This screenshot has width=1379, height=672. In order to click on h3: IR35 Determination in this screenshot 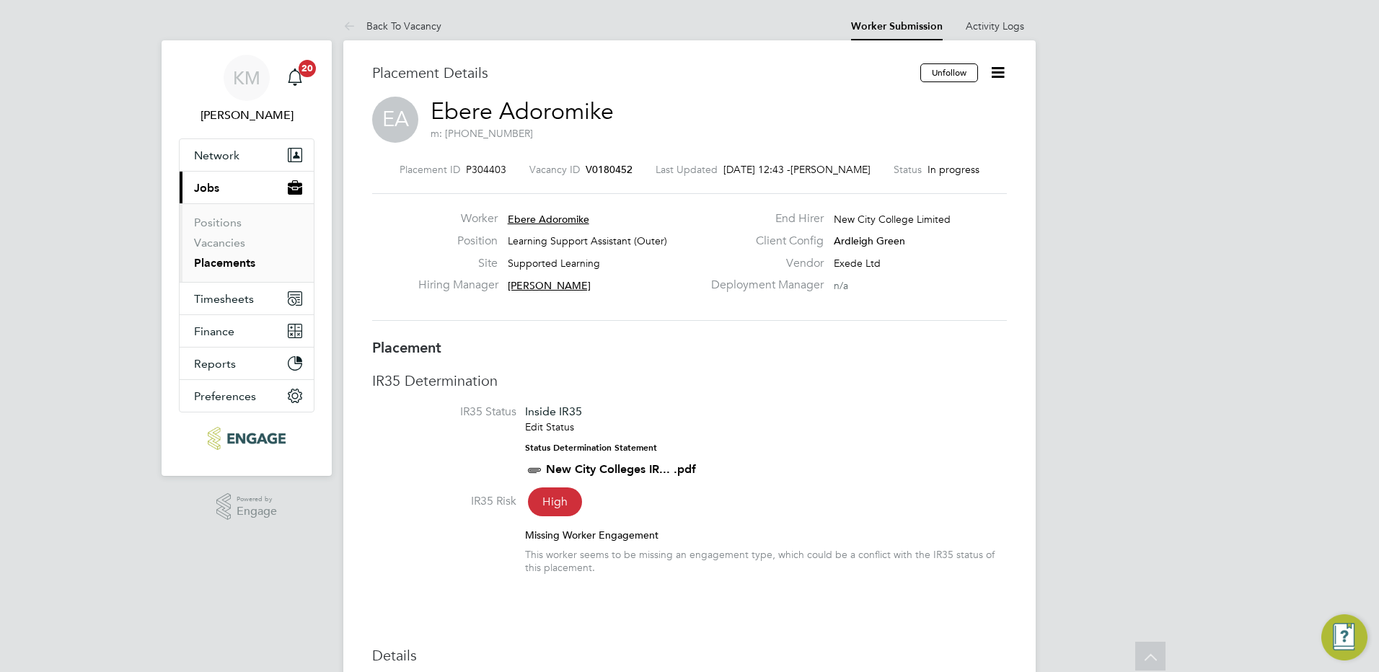, I will do `click(689, 381)`.